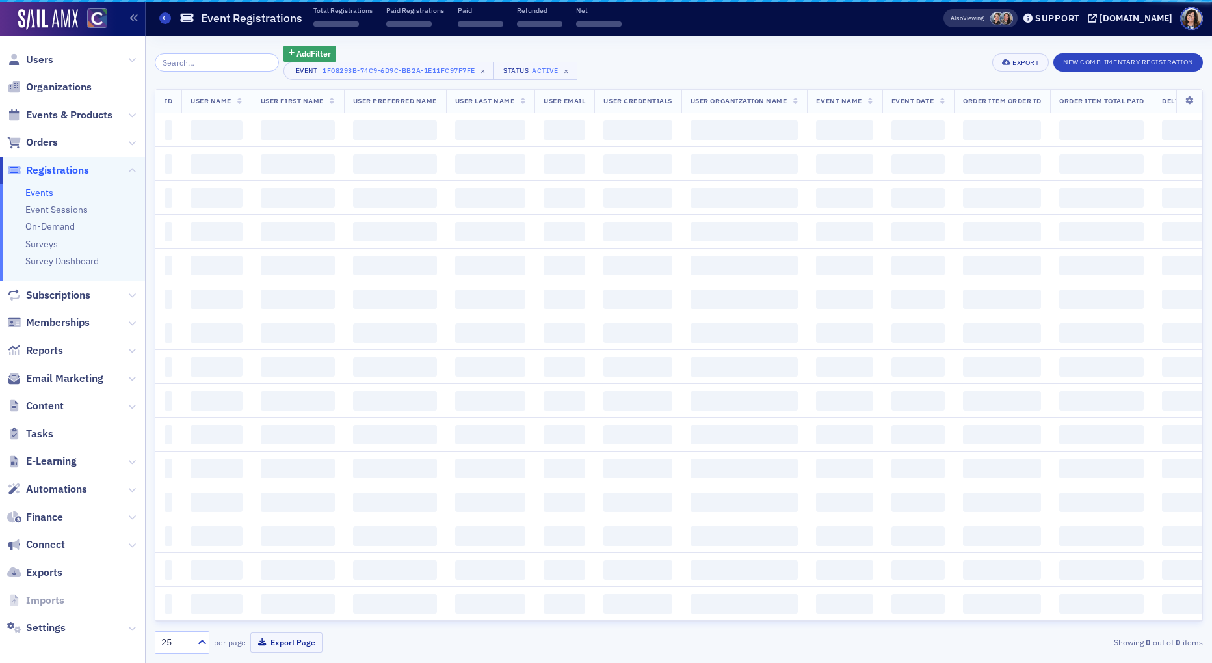 This screenshot has width=1212, height=663. I want to click on span: Subscriptions, so click(58, 295).